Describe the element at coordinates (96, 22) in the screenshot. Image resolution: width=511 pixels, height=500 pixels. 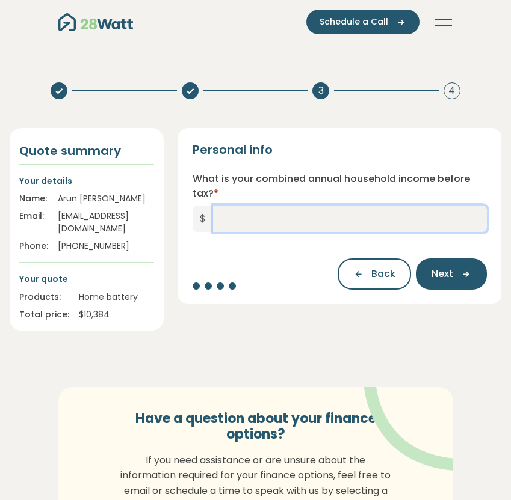
I see `img: 28Watt` at that location.